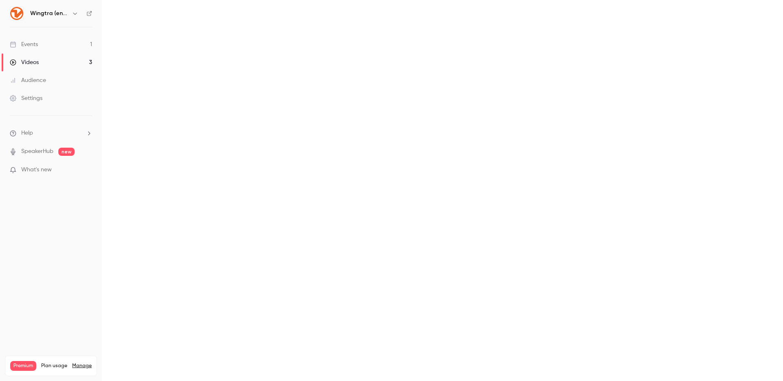  What do you see at coordinates (26, 98) in the screenshot?
I see `div: Settings` at bounding box center [26, 98].